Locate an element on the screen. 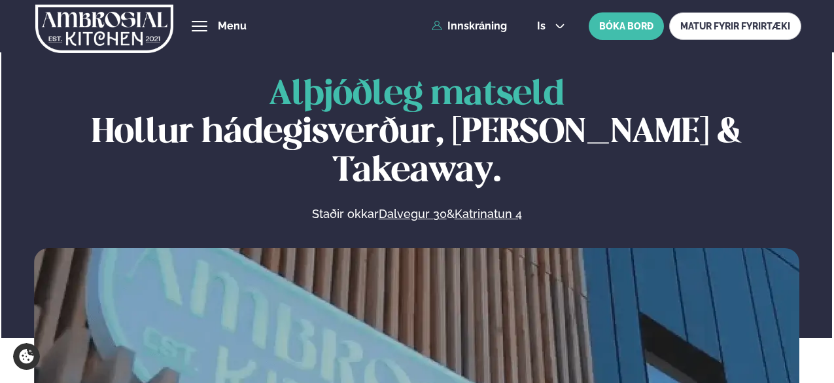  span: Alþjóðleg matseld is located at coordinates (417, 95).